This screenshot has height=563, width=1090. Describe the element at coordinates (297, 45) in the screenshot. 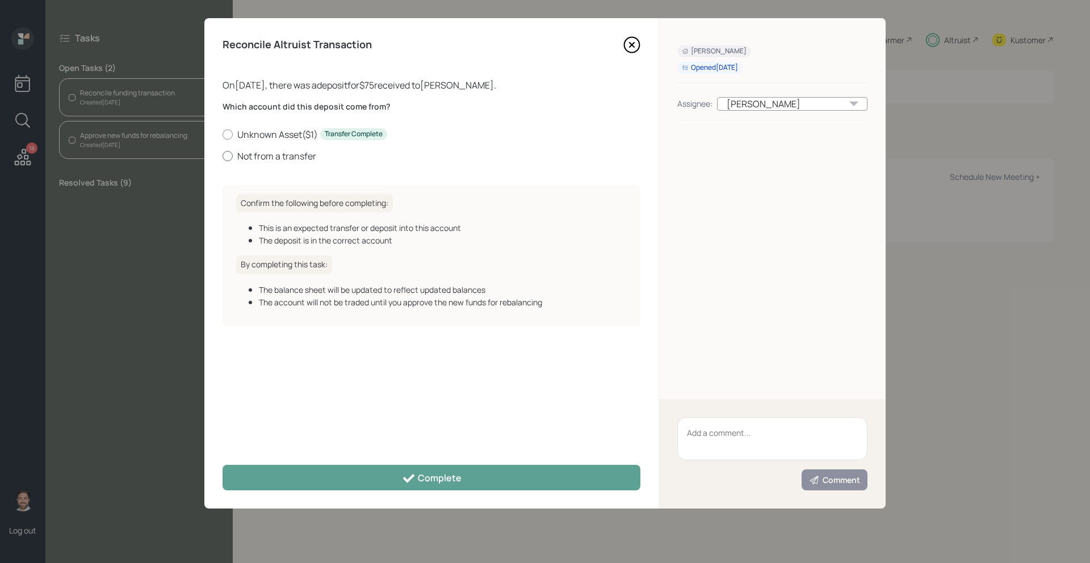

I see `h4: Reconcile Altruist Transaction` at that location.